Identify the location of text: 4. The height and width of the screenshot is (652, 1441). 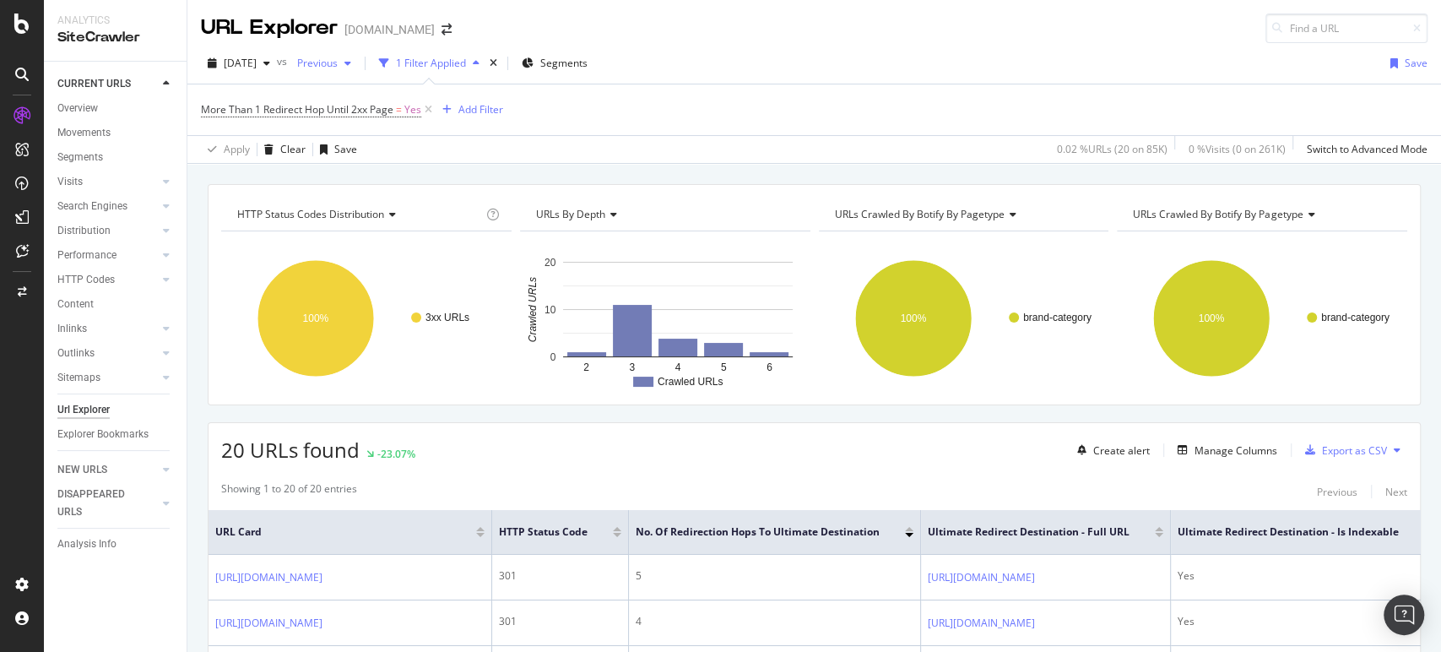
(677, 367).